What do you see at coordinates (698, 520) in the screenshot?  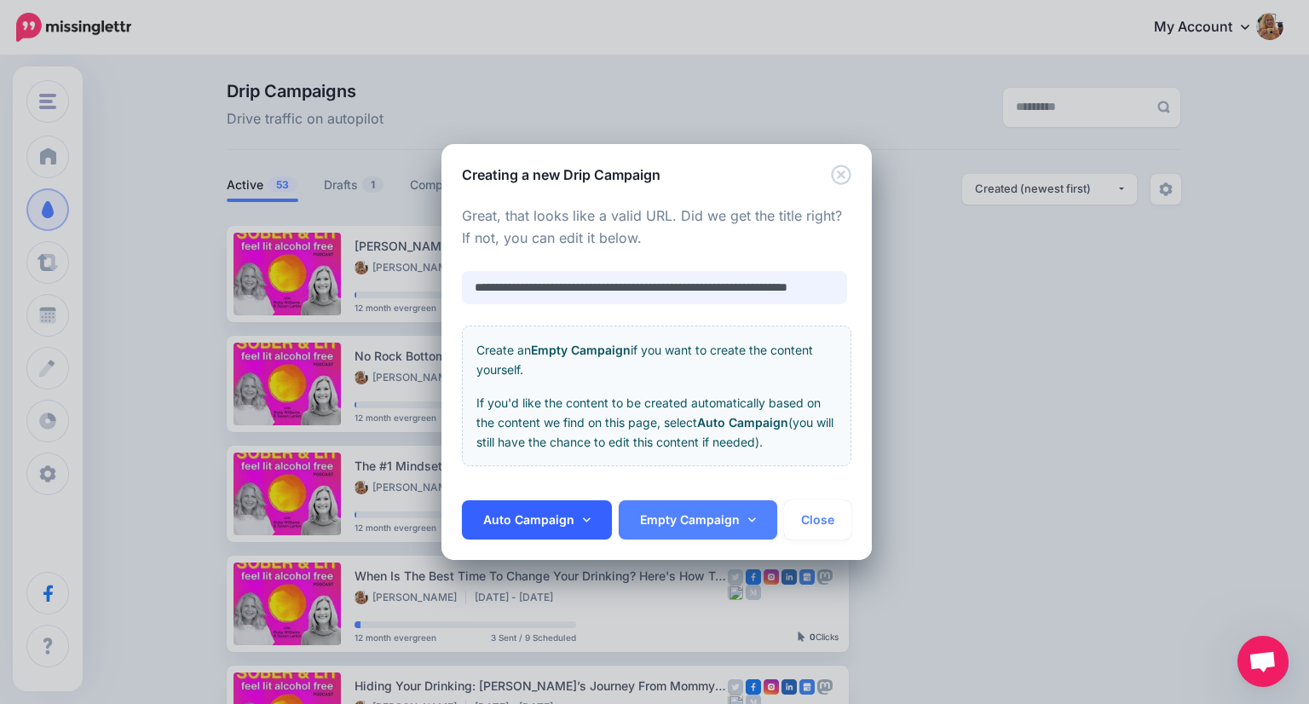 I see `a: Empty Campaign` at bounding box center [698, 520].